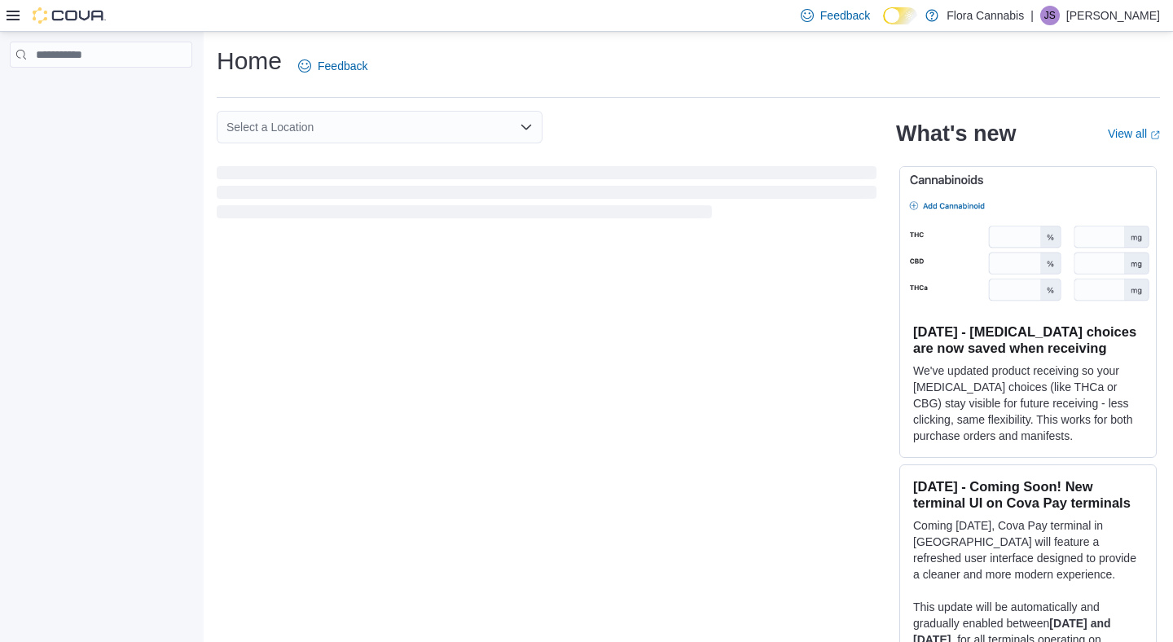 The width and height of the screenshot is (1173, 642). Describe the element at coordinates (956, 134) in the screenshot. I see `h2: What's new` at that location.